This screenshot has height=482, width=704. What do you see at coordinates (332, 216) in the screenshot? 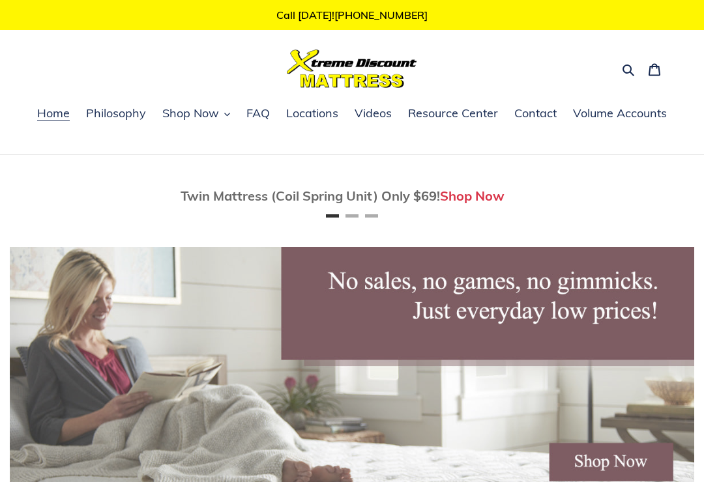
I see `button: Page 1` at bounding box center [332, 216].